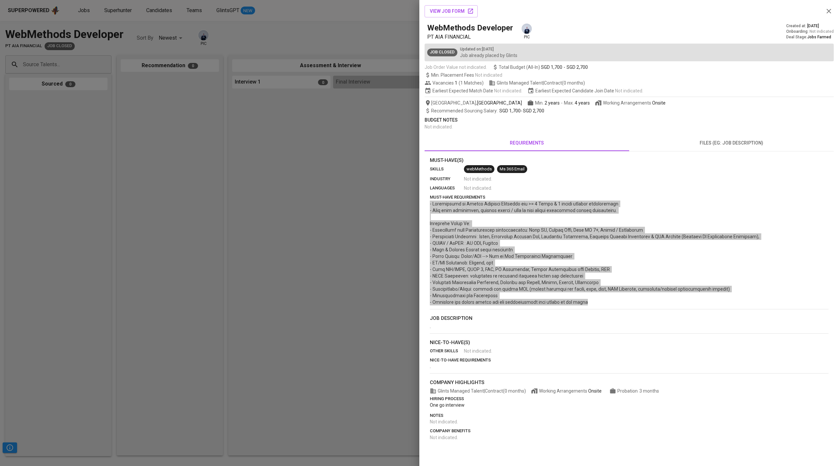 Image resolution: width=839 pixels, height=466 pixels. Describe the element at coordinates (451, 11) in the screenshot. I see `button: view job form` at that location.